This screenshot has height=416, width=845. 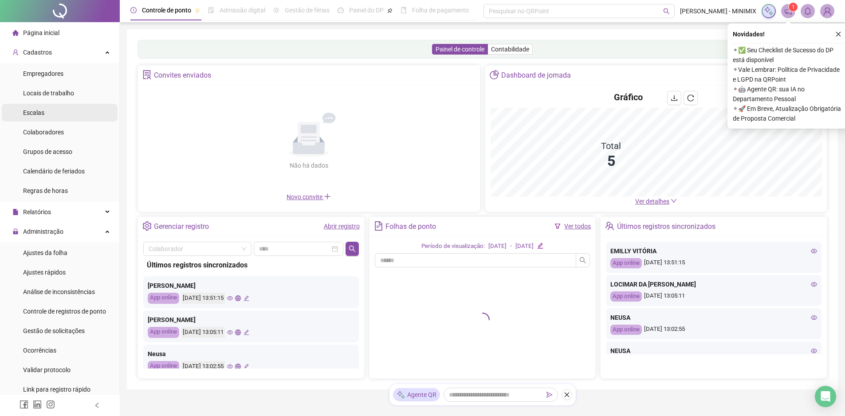 What do you see at coordinates (550, 395) in the screenshot?
I see `span: send` at bounding box center [550, 395].